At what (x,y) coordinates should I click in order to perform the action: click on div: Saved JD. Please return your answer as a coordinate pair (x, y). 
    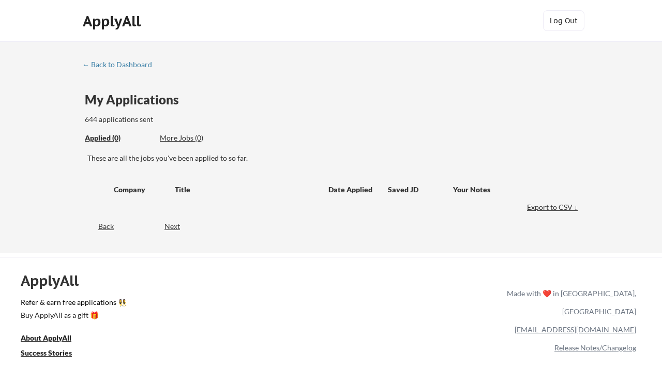
    Looking at the image, I should click on (420, 189).